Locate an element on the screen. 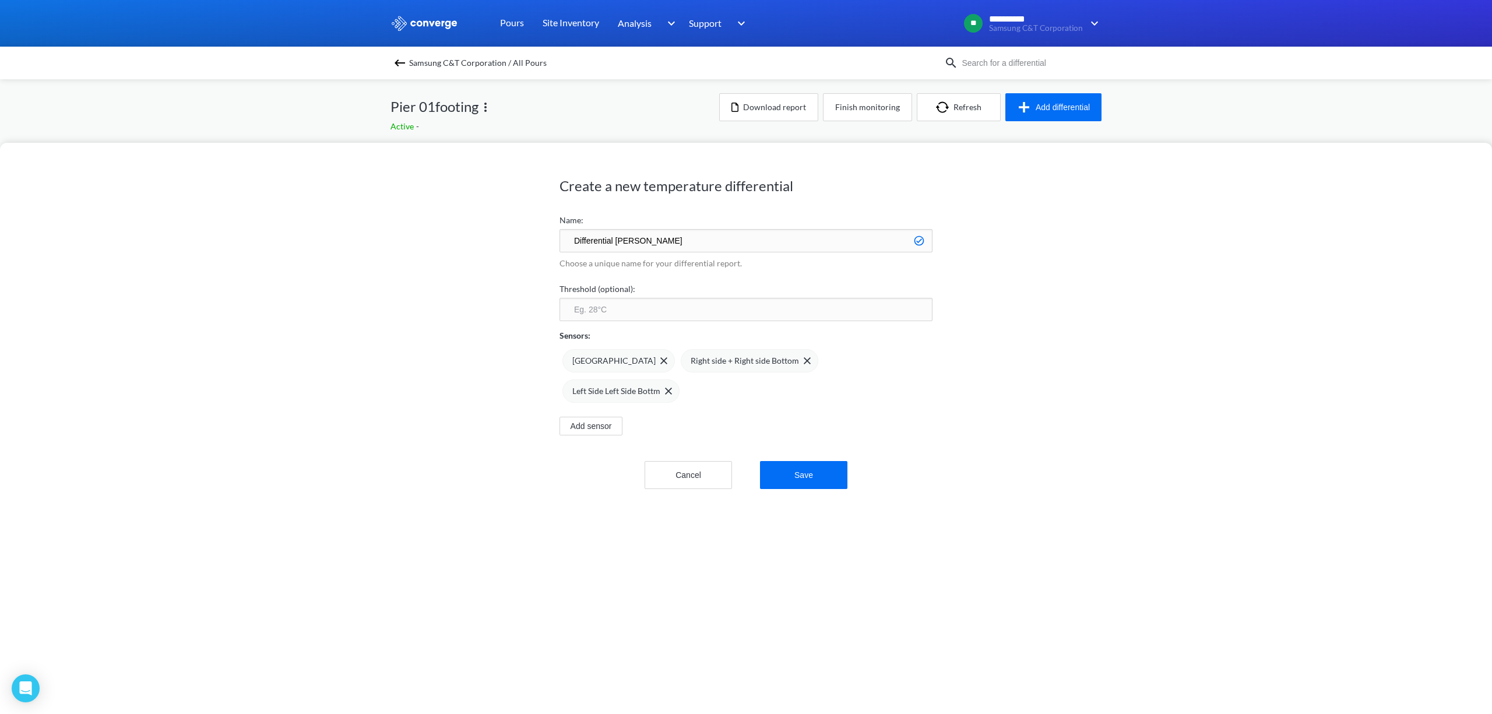 Image resolution: width=1492 pixels, height=714 pixels. span: Left Side Left Side Bottm is located at coordinates (616, 391).